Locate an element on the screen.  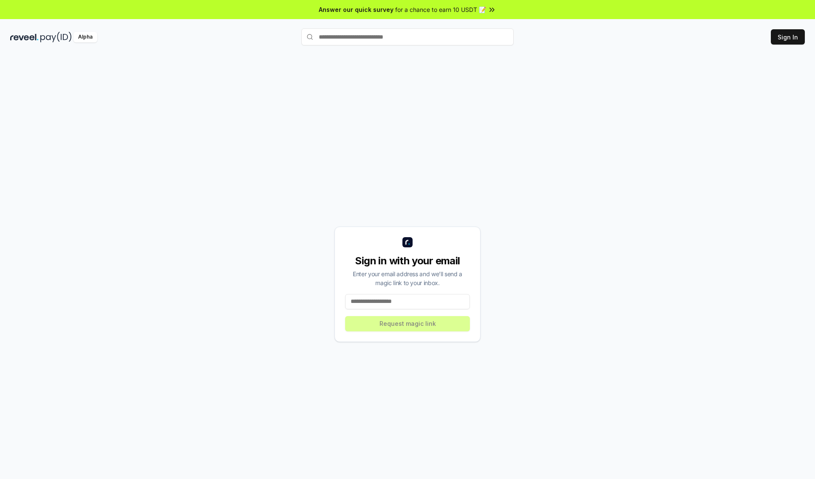
img: pay_id is located at coordinates (56, 37).